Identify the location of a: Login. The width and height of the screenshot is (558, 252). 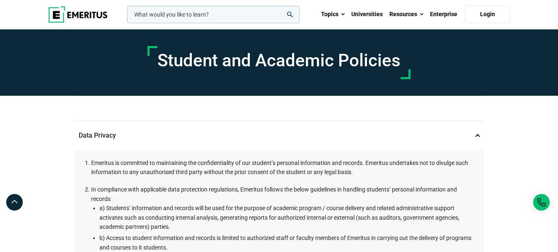
(487, 14).